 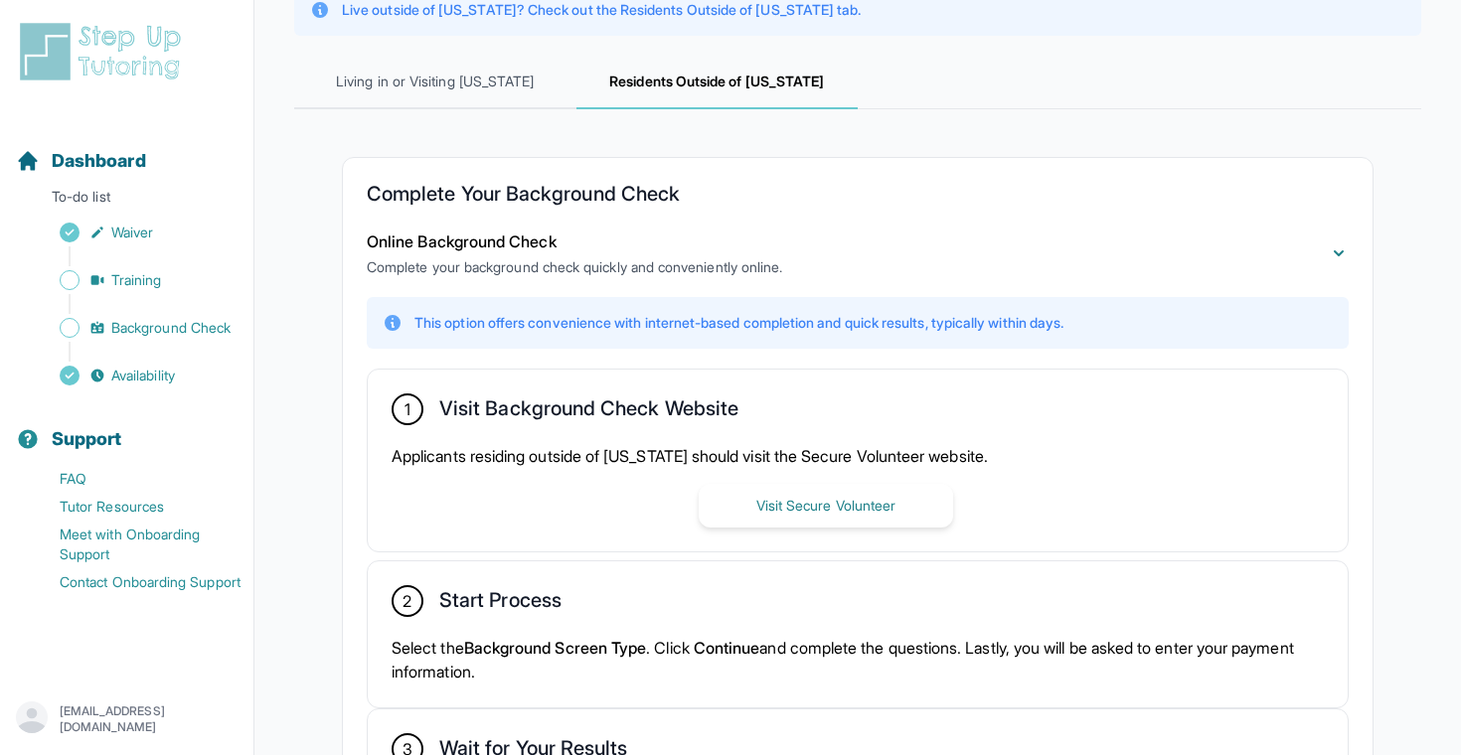 I want to click on button: Visit Secure Volunteer, so click(x=826, y=506).